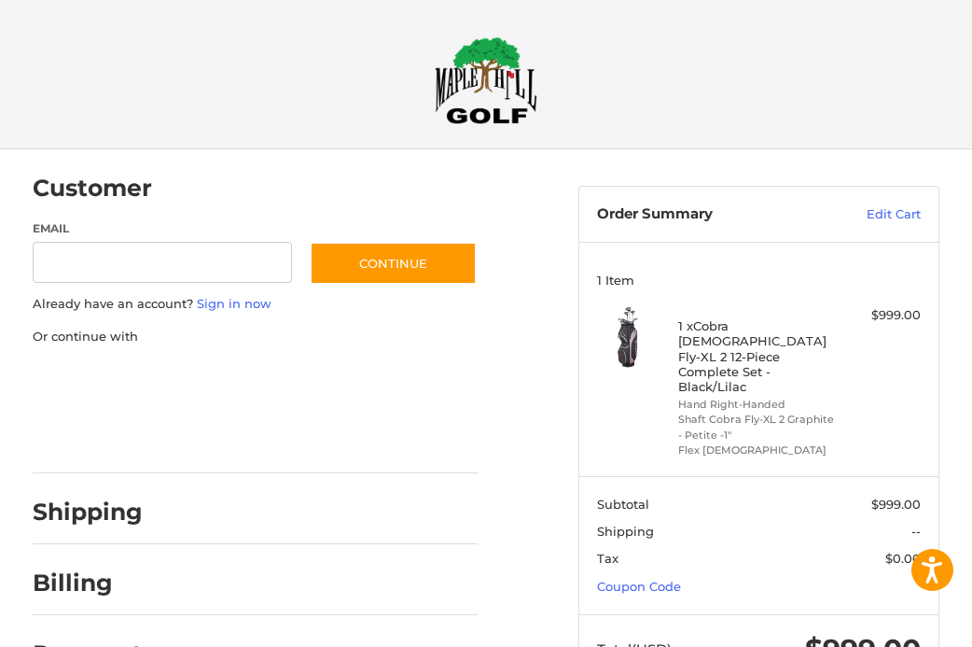 The image size is (972, 647). I want to click on p: Already have an account?, so click(255, 304).